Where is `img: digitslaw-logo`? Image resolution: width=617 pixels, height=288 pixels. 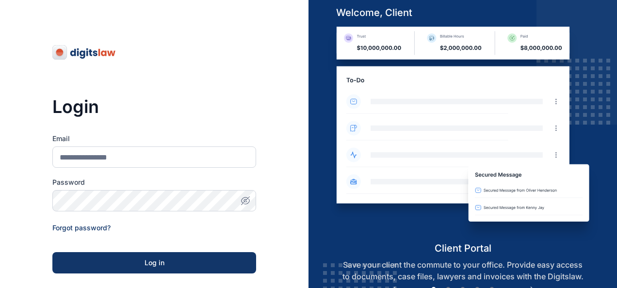 img: digitslaw-logo is located at coordinates (84, 52).